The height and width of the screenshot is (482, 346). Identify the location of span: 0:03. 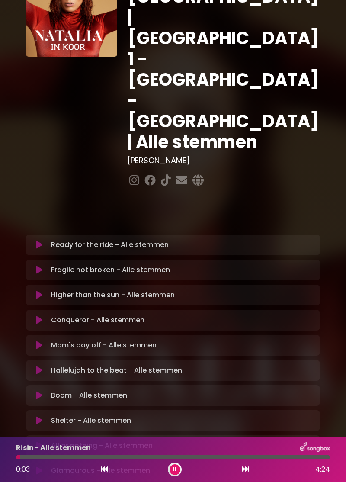
(23, 469).